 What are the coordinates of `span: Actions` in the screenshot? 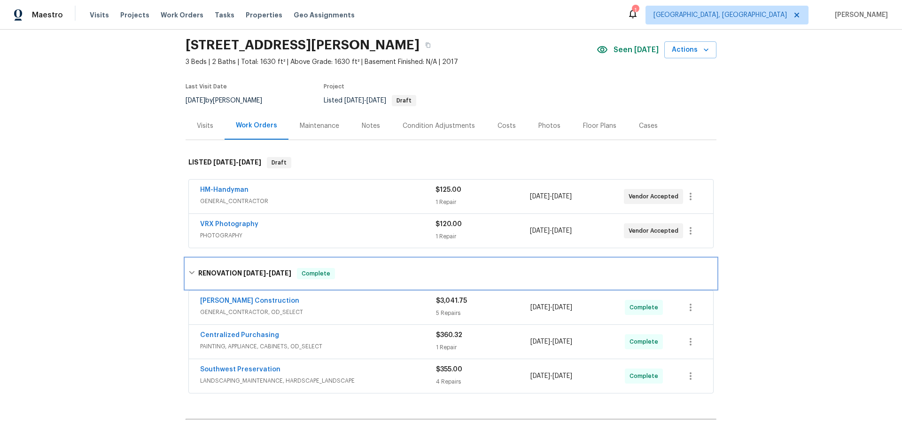 It's located at (690, 50).